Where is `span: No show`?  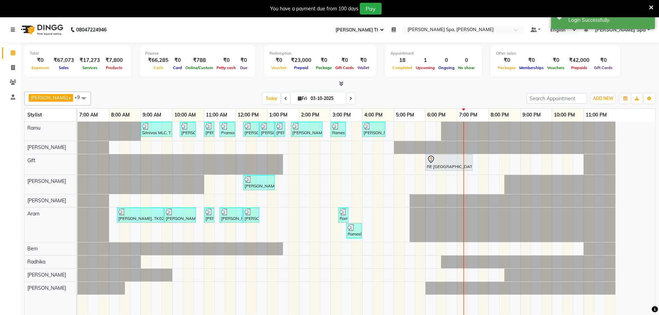 span: No show is located at coordinates (467, 68).